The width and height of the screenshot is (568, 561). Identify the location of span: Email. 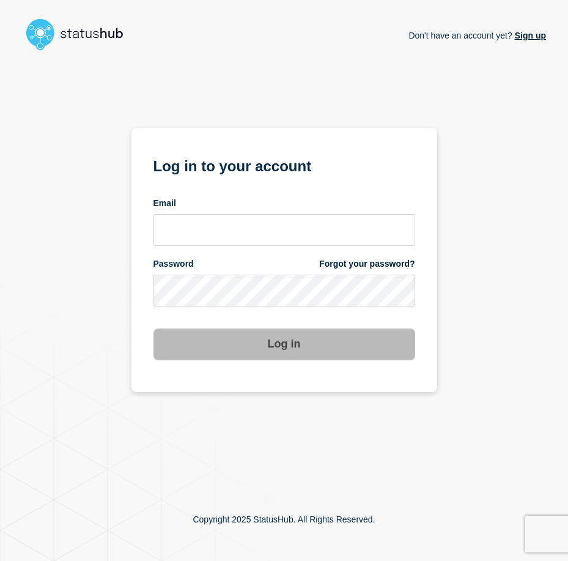
(165, 203).